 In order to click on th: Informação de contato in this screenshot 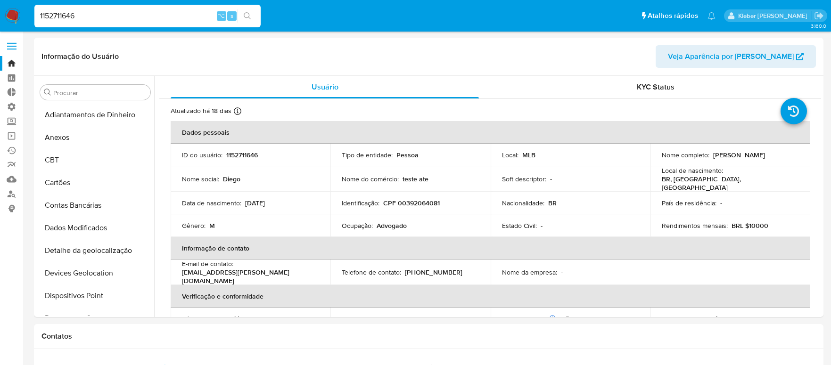, I will do `click(490, 248)`.